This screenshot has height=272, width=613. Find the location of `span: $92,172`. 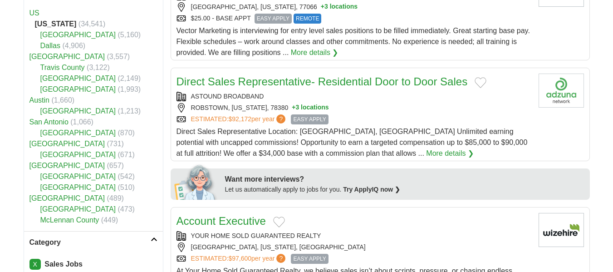

span: $92,172 is located at coordinates (240, 119).